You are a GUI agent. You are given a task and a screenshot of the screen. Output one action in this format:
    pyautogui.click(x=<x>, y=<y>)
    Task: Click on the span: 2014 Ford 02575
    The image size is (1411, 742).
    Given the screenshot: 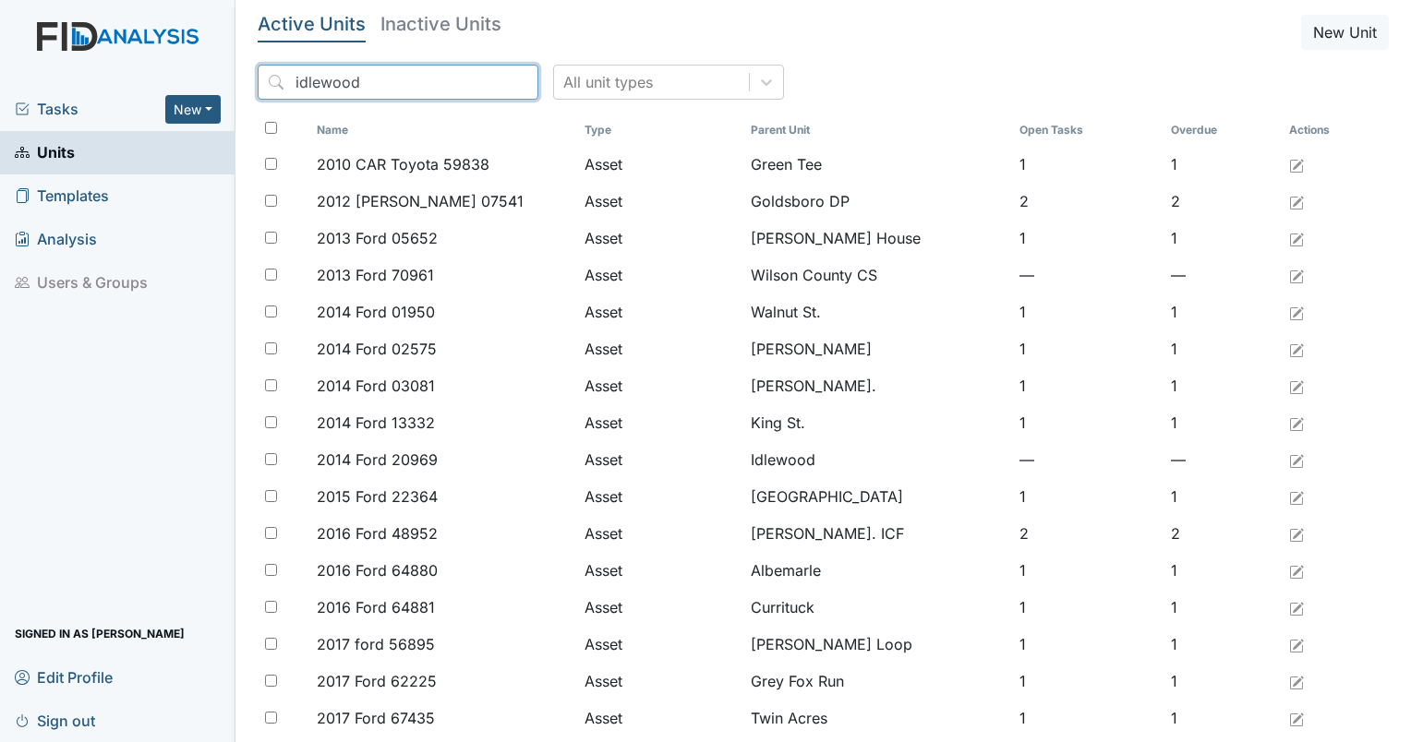 What is the action you would take?
    pyautogui.click(x=377, y=349)
    